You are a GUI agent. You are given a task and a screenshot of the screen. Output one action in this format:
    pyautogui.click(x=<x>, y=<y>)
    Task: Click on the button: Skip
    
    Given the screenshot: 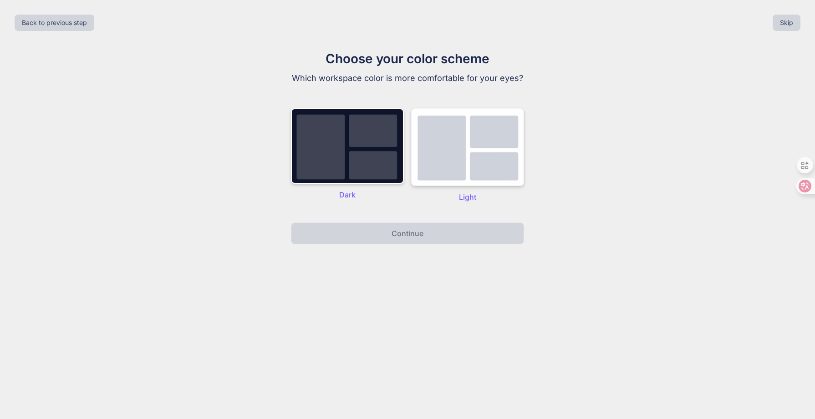 What is the action you would take?
    pyautogui.click(x=786, y=23)
    